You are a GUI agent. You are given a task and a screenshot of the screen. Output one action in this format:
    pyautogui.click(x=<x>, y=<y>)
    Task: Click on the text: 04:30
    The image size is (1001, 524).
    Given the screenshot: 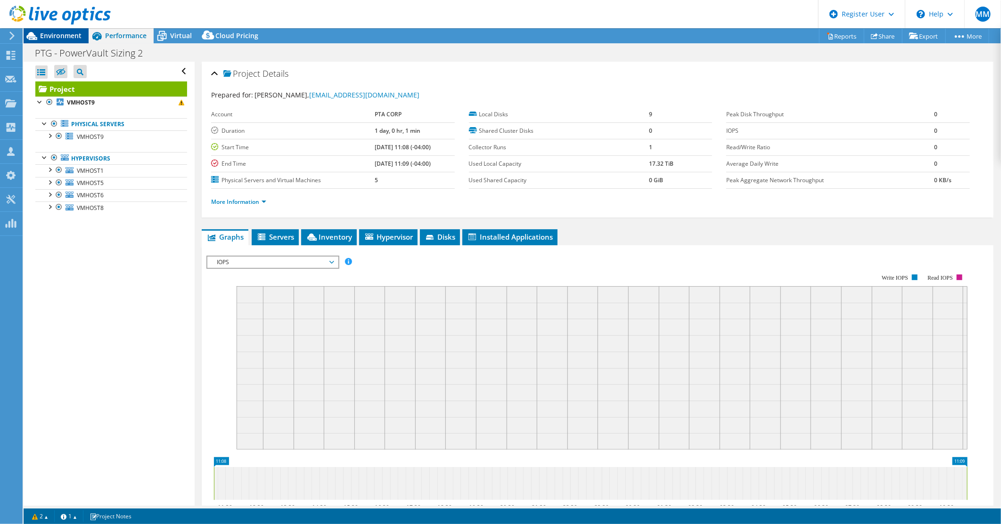 What is the action you would take?
    pyautogui.click(x=758, y=507)
    